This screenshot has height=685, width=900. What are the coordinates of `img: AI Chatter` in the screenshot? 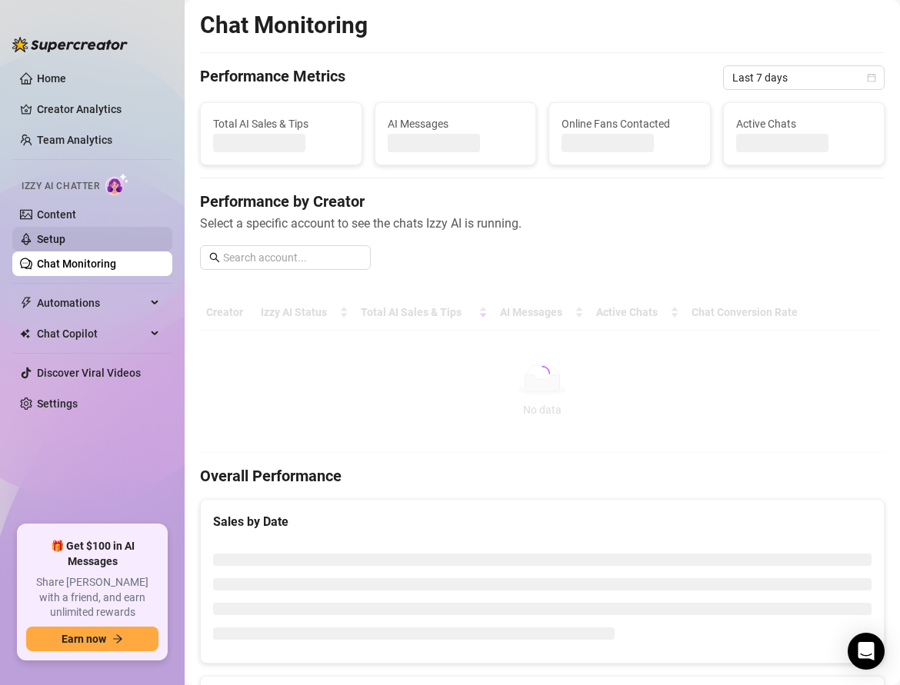 It's located at (117, 184).